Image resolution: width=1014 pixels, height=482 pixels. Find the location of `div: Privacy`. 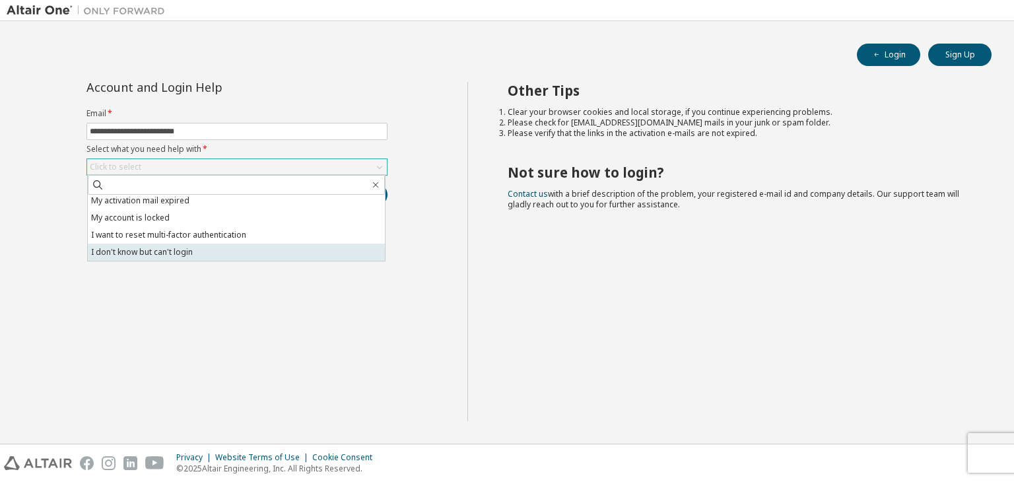

div: Privacy is located at coordinates (195, 458).